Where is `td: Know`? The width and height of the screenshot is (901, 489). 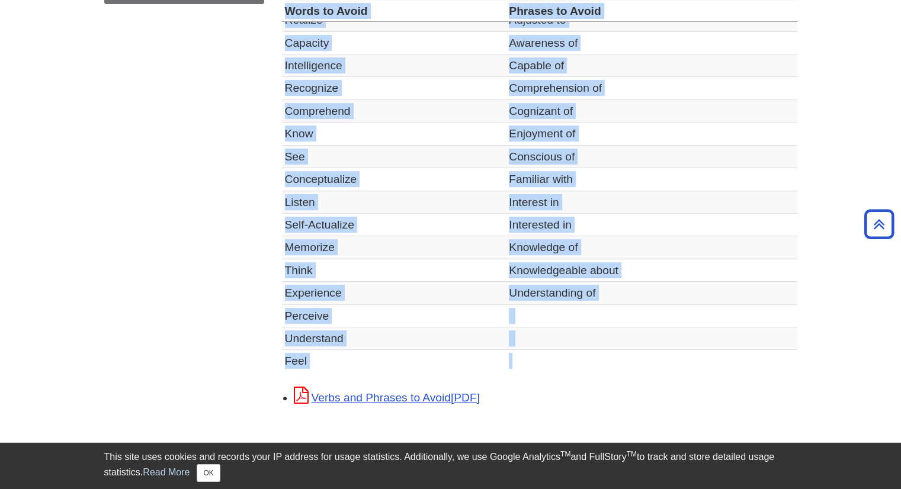 td: Know is located at coordinates (394, 134).